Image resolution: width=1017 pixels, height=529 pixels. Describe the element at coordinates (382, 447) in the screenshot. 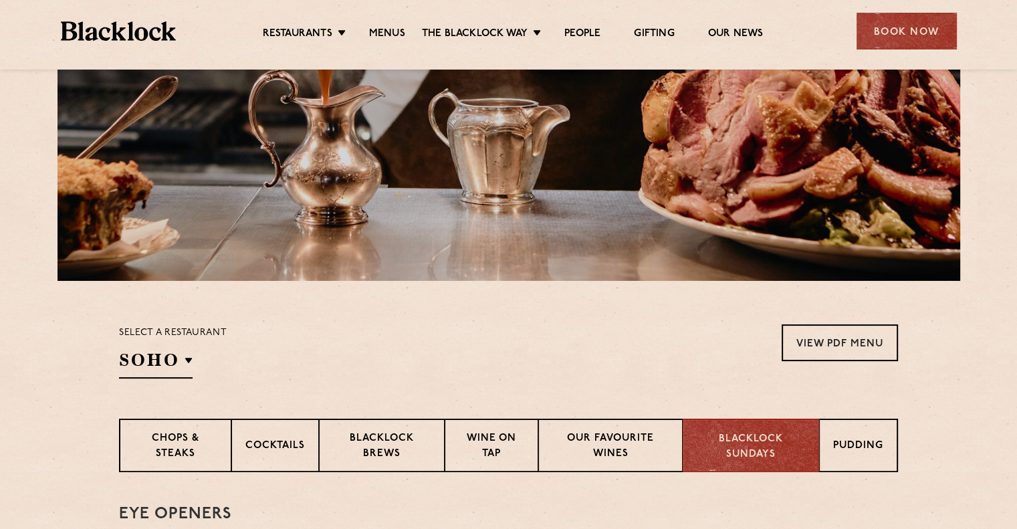

I see `p: Blacklock Brews` at that location.